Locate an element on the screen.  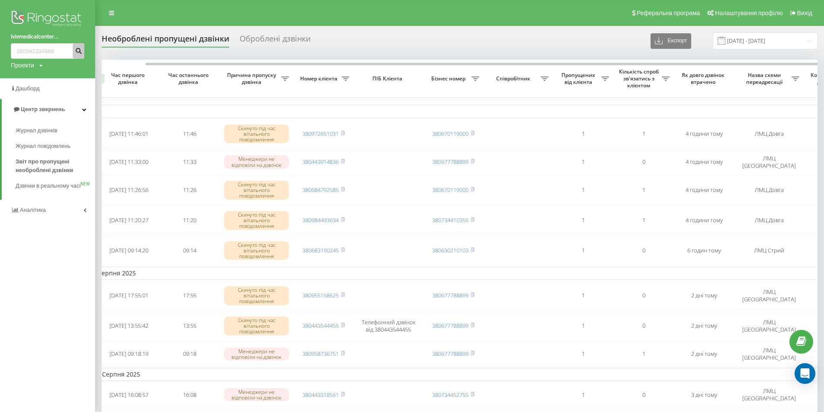
td: Телефонний дзвінок від 380443544455 is located at coordinates (388, 326).